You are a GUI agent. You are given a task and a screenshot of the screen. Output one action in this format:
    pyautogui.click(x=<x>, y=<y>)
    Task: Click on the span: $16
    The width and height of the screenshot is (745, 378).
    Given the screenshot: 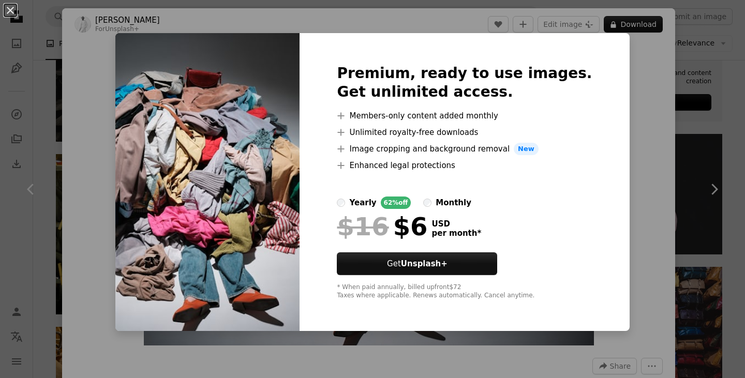 What is the action you would take?
    pyautogui.click(x=362, y=226)
    